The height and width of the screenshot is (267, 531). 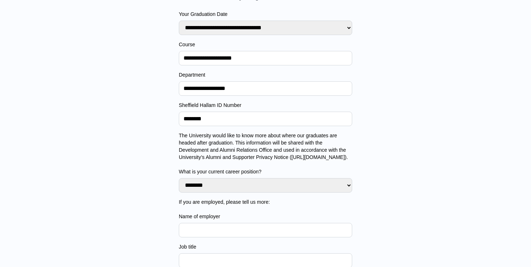 I want to click on label: Department, so click(x=265, y=75).